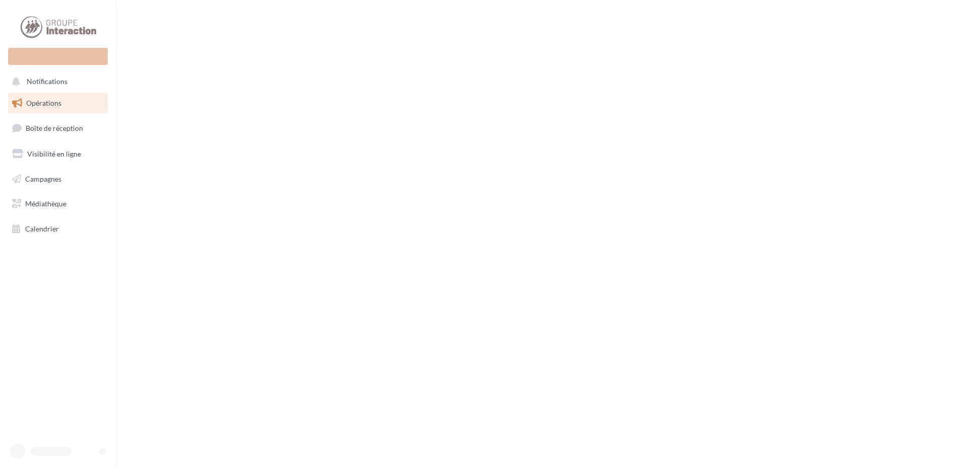  What do you see at coordinates (58, 179) in the screenshot?
I see `a: Campagnes` at bounding box center [58, 179].